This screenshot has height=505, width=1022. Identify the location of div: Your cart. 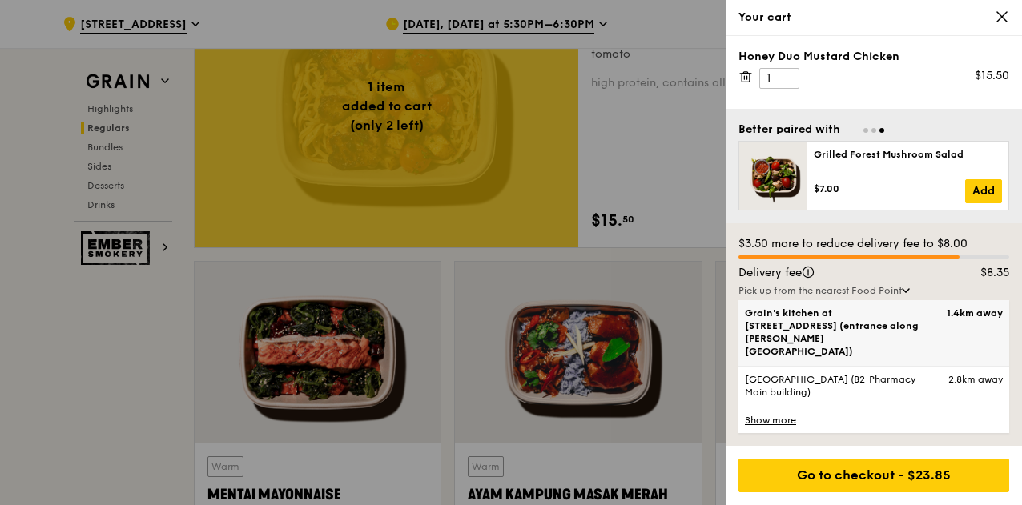
(874, 18).